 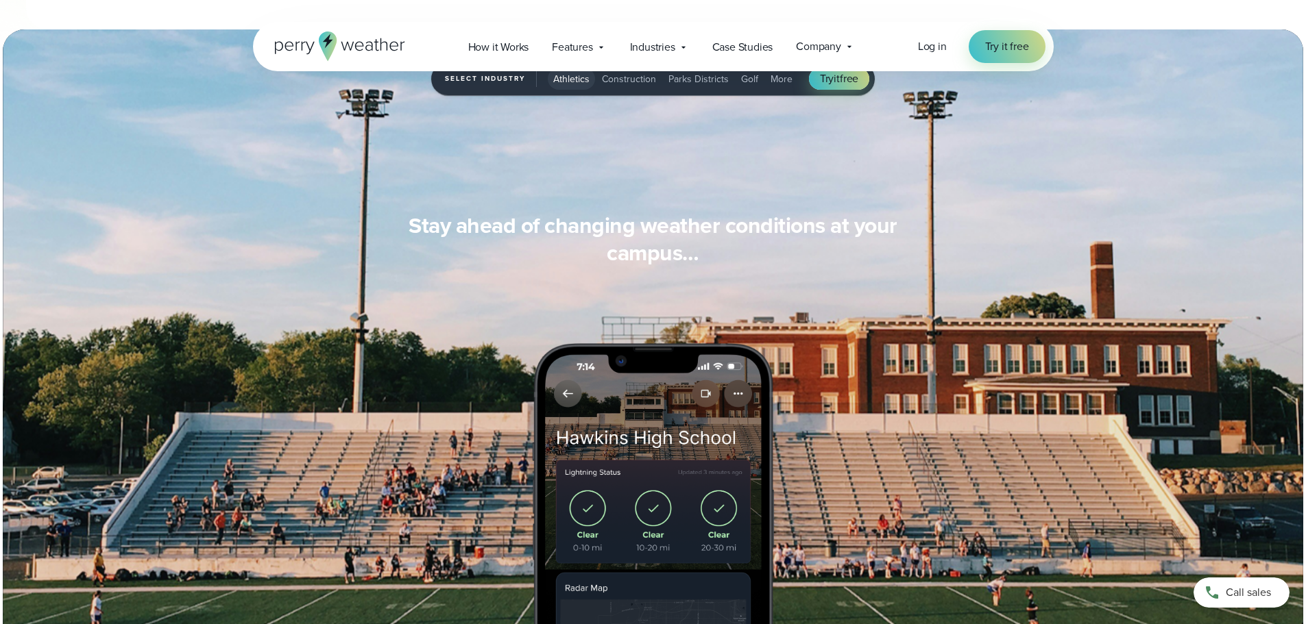 I want to click on span: Case Studies, so click(x=742, y=47).